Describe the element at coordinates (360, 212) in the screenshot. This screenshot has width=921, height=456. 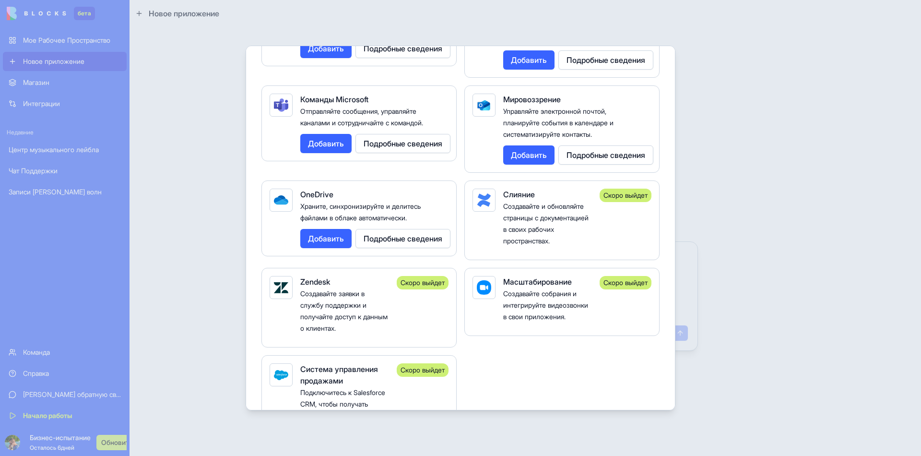
I see `span: Храните, синхронизируйте и делитесь файлами в облаке автоматически.` at that location.